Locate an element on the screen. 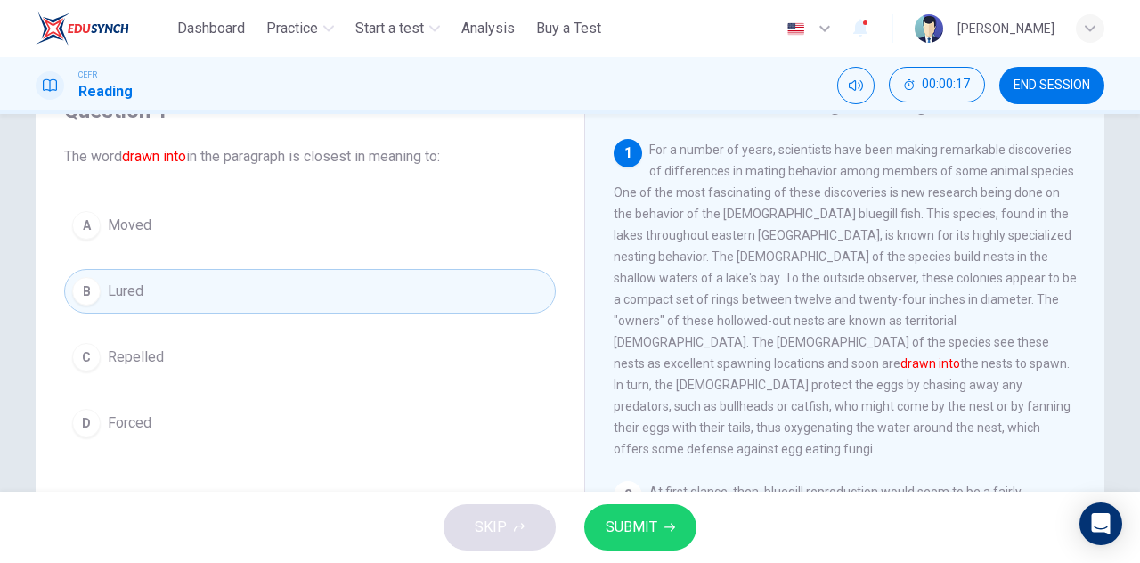 The height and width of the screenshot is (563, 1140). span: Forced is located at coordinates (129, 423).